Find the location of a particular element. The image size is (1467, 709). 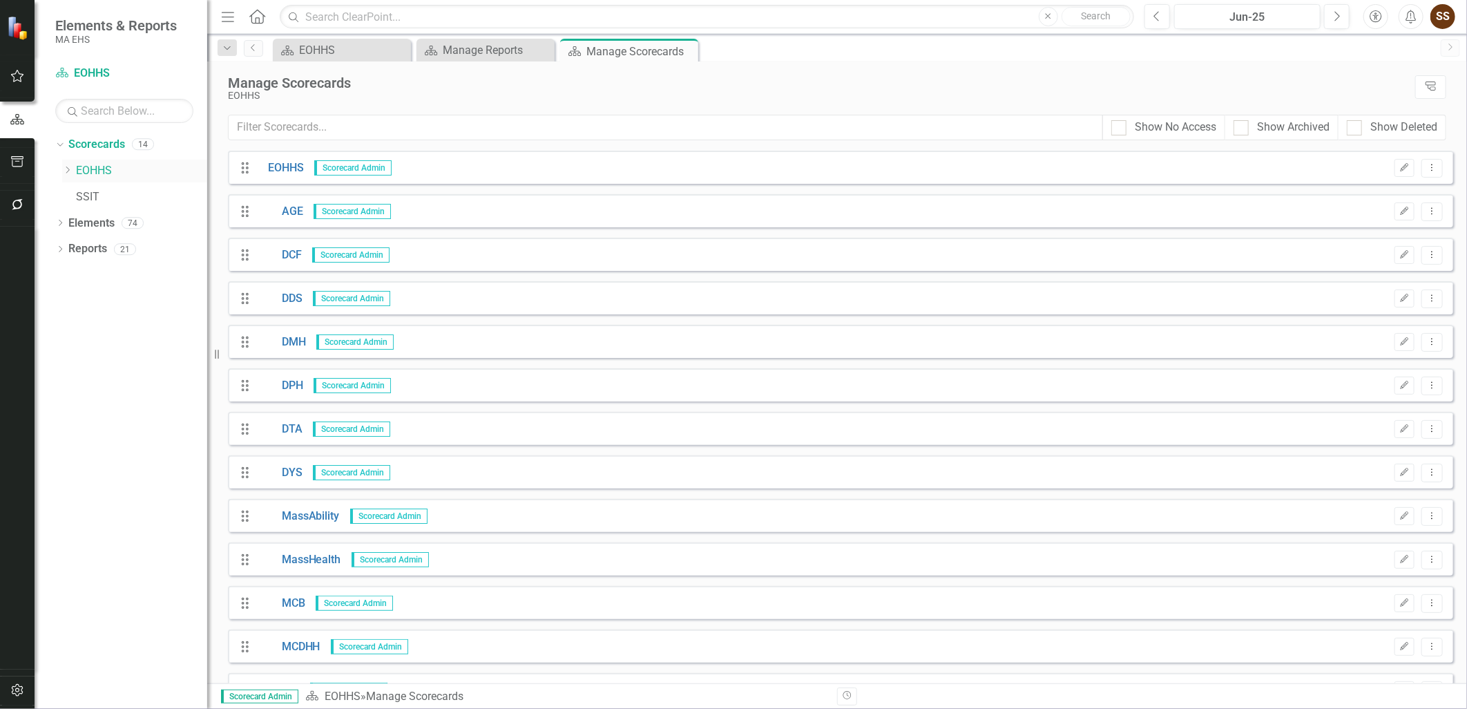

a: MCB is located at coordinates (281, 603).